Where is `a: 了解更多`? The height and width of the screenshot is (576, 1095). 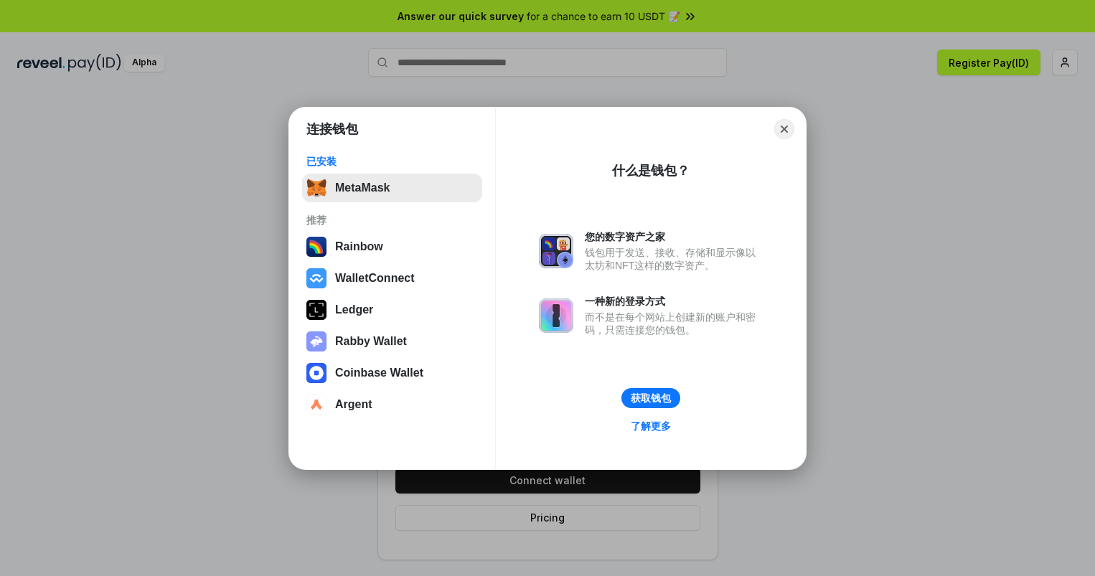
a: 了解更多 is located at coordinates (651, 426).